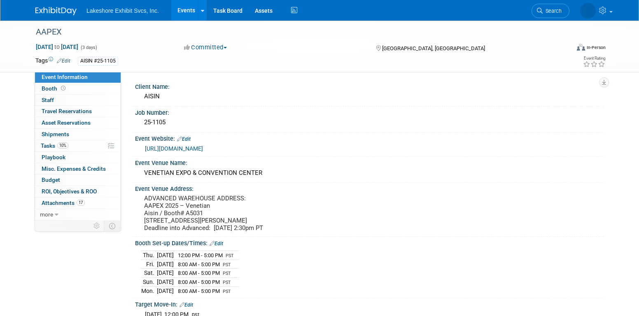 The height and width of the screenshot is (316, 639). I want to click on span: to, so click(57, 47).